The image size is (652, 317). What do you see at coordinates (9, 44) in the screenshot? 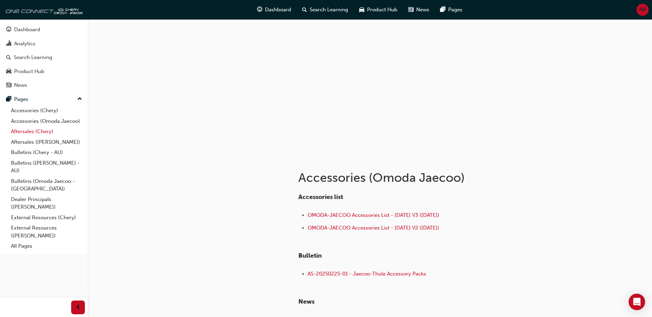
I see `span: chart-icon` at bounding box center [9, 44].